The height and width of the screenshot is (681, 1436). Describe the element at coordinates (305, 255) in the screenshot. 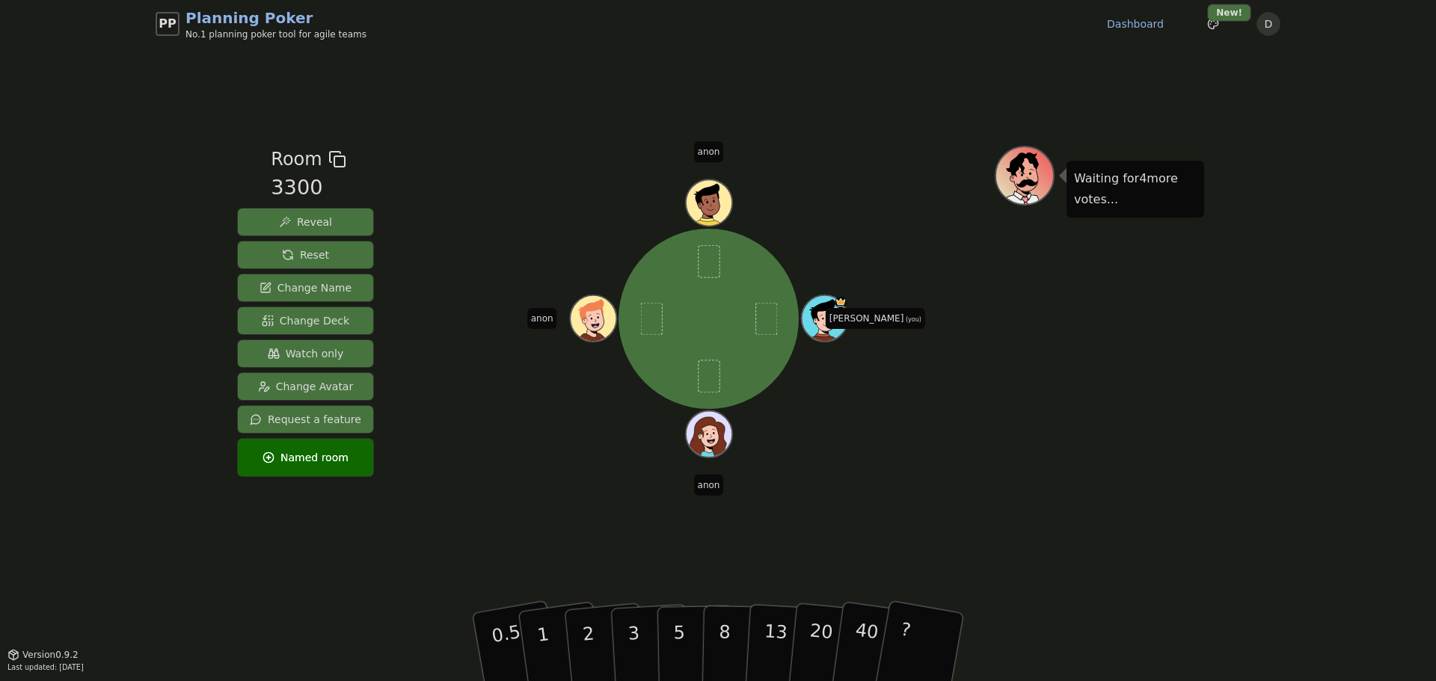

I see `button: Reset` at that location.